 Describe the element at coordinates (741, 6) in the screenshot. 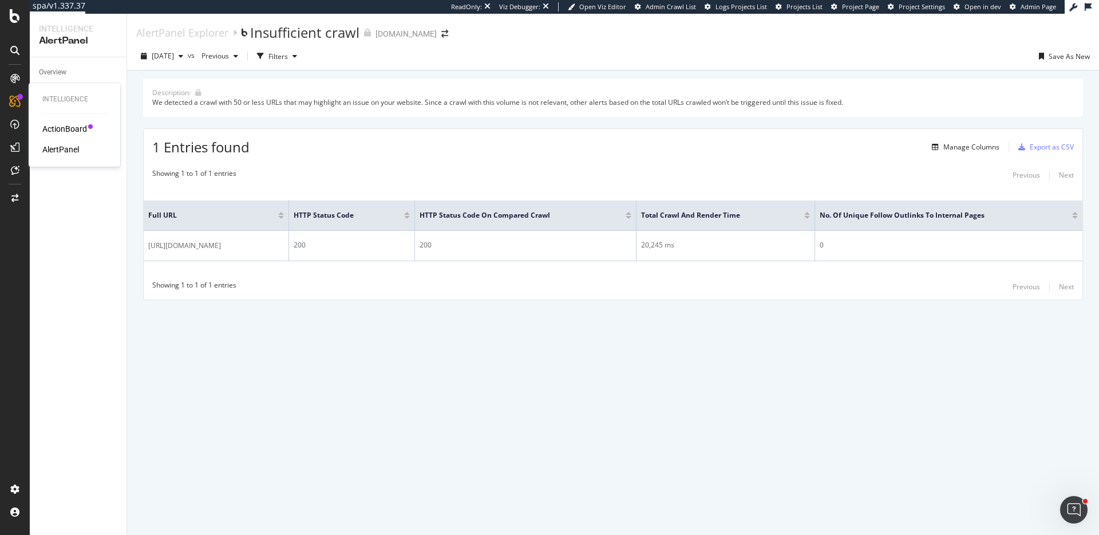

I see `span: Logs Projects List` at that location.